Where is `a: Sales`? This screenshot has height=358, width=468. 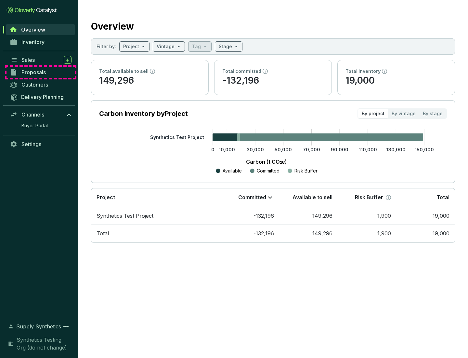 a: Sales is located at coordinates (41, 60).